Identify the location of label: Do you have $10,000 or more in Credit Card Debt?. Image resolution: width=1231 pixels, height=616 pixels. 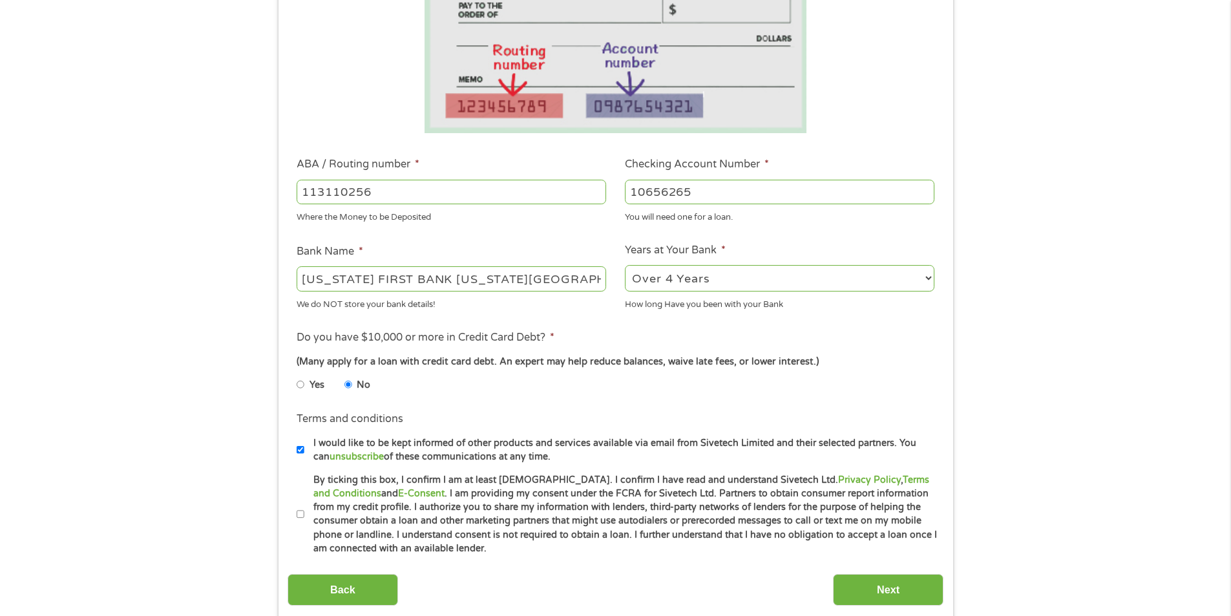
(425, 337).